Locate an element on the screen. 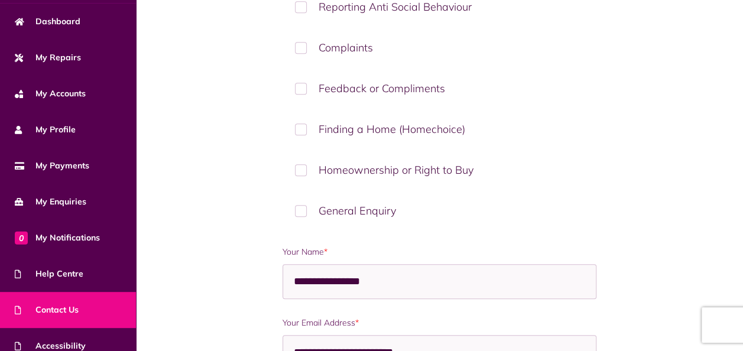  label: Complaints is located at coordinates (439, 47).